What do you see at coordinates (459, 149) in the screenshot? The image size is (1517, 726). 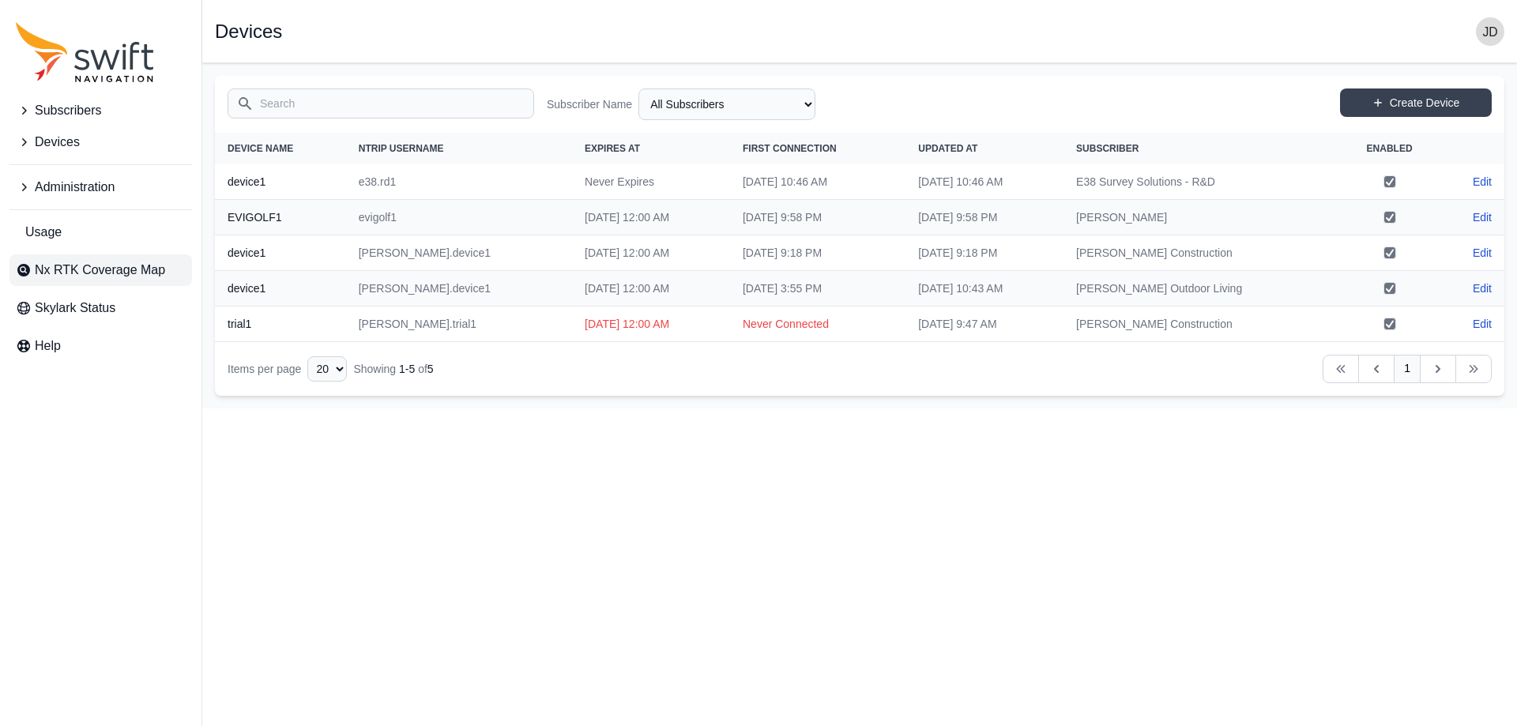 I see `th: NTRIP Username` at bounding box center [459, 149].